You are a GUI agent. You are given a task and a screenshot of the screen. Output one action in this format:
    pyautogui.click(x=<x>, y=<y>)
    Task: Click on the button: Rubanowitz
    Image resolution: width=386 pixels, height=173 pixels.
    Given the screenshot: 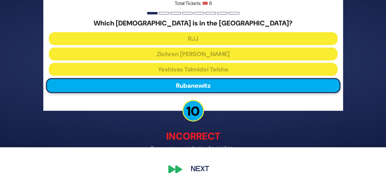 What is the action you would take?
    pyautogui.click(x=193, y=86)
    